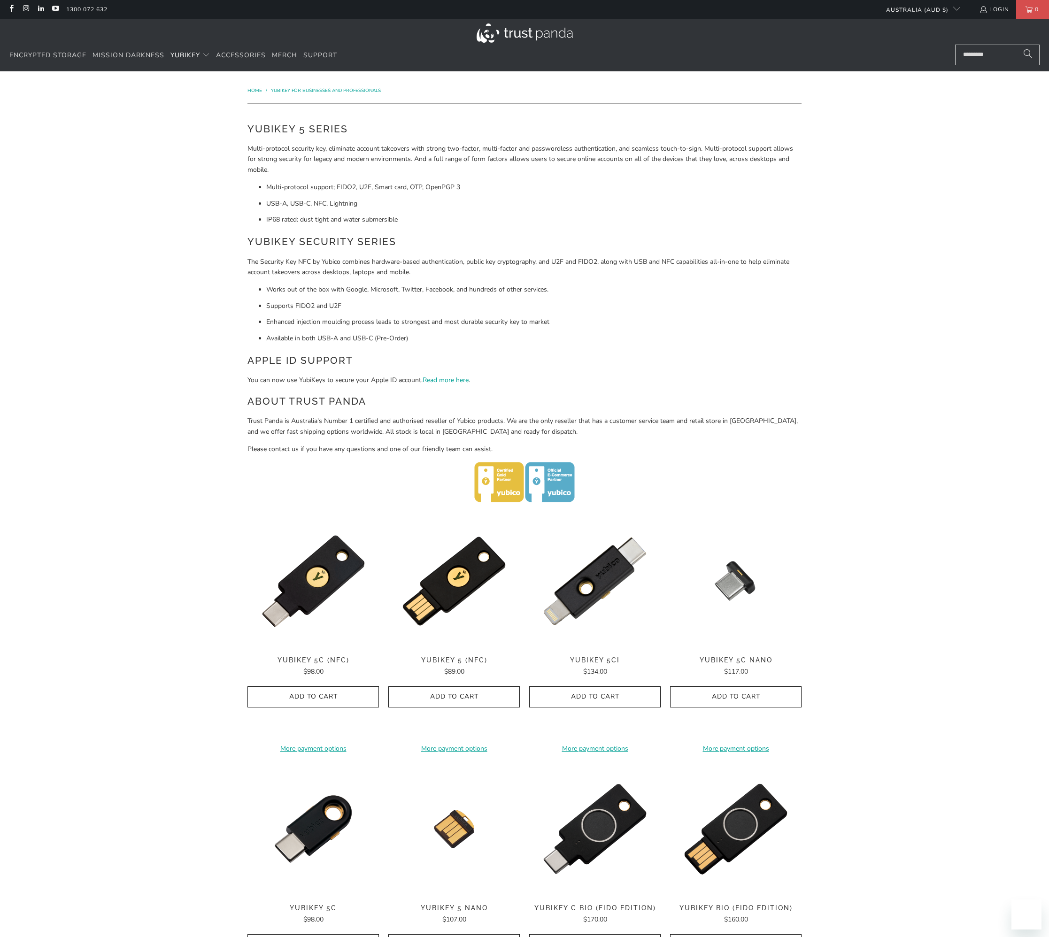 This screenshot has height=937, width=1049. What do you see at coordinates (595, 908) in the screenshot?
I see `span: YubiKey C Bio (FIDO Edition)` at bounding box center [595, 908].